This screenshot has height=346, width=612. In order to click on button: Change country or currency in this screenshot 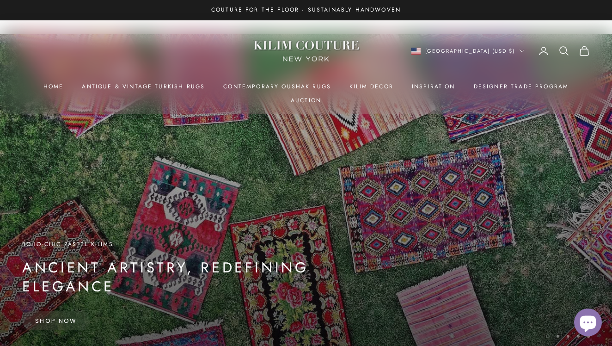, I will do `click(467, 51)`.